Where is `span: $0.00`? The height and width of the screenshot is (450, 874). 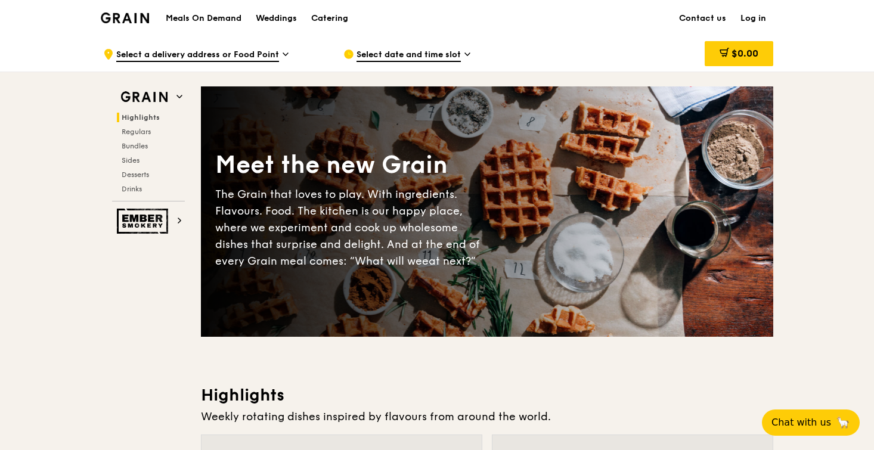
span: $0.00 is located at coordinates (745, 53).